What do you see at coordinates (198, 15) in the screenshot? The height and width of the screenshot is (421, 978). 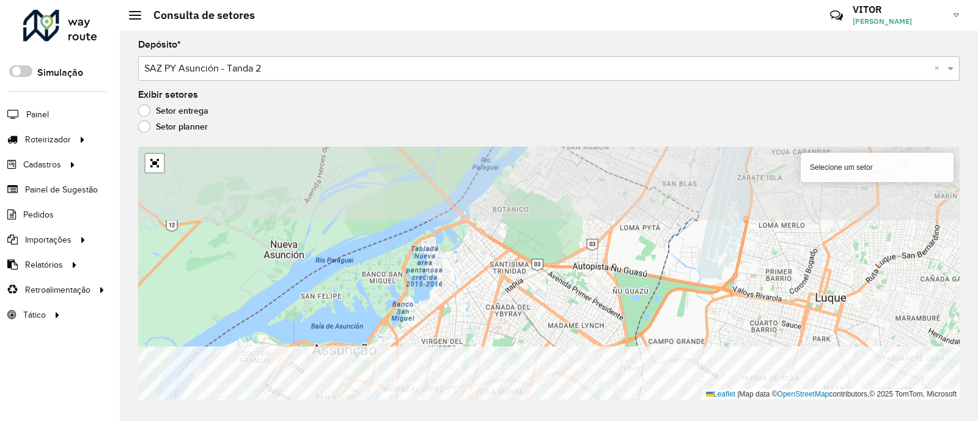 I see `h2: Consulta de setores` at bounding box center [198, 15].